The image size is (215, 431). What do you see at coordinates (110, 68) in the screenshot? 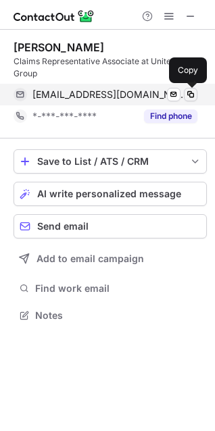
I see `div: Claims Representative Associate at UnitedHealth Group` at bounding box center [110, 68].